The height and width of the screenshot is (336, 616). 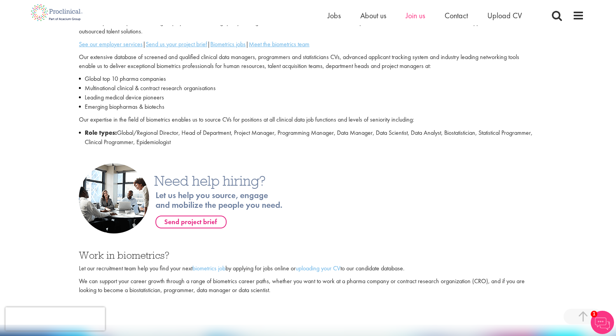 I want to click on a: Contact, so click(x=456, y=16).